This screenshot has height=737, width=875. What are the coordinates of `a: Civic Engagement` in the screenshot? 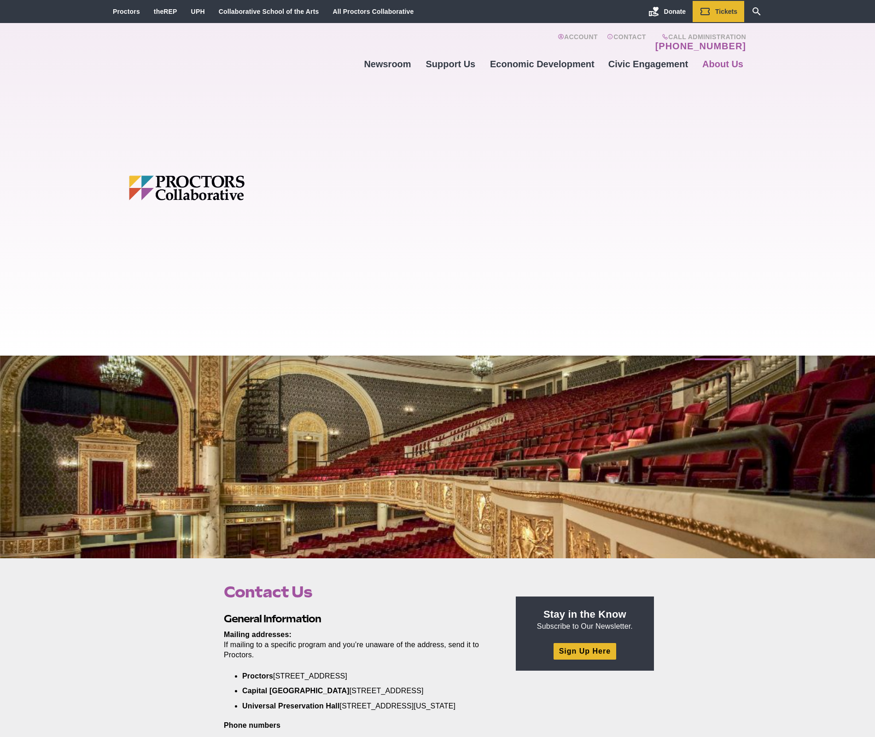 It's located at (648, 64).